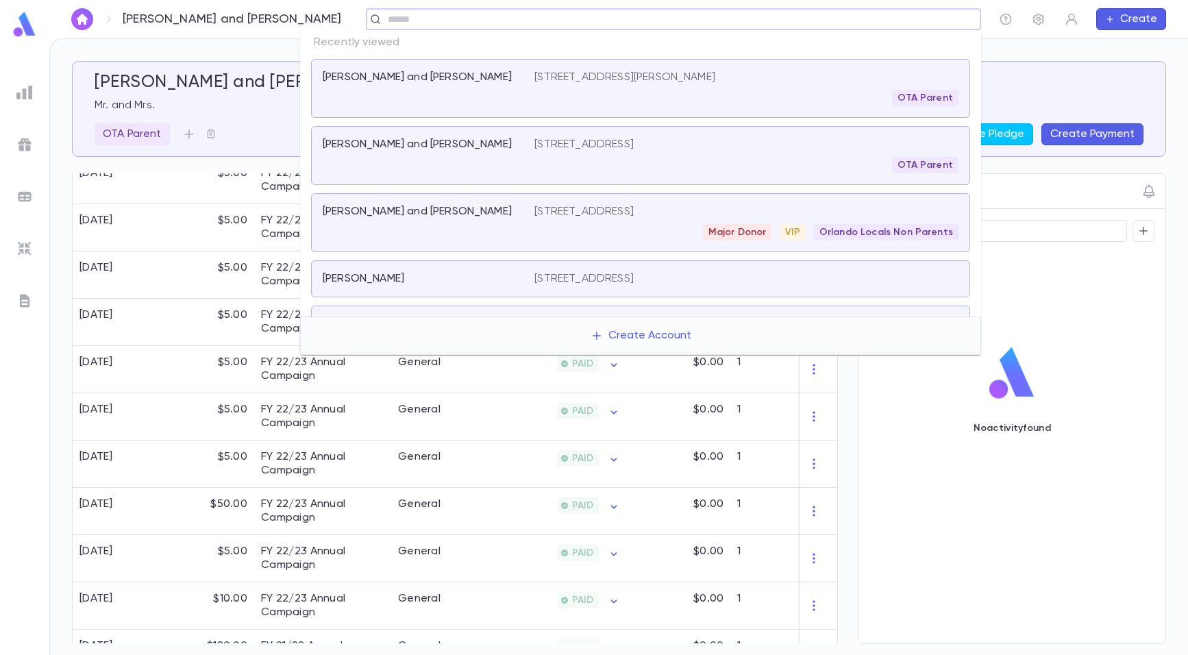 This screenshot has height=655, width=1188. What do you see at coordinates (82, 19) in the screenshot?
I see `img: home_white.a664292cf8c1dea59945f0da9f25487c.svg` at bounding box center [82, 19].